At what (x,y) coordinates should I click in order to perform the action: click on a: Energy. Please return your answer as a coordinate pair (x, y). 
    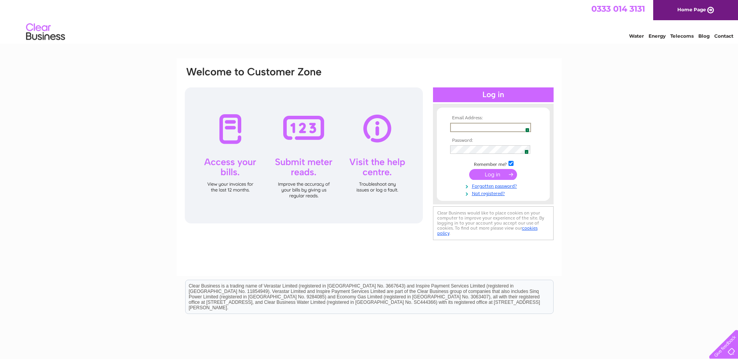
    Looking at the image, I should click on (657, 36).